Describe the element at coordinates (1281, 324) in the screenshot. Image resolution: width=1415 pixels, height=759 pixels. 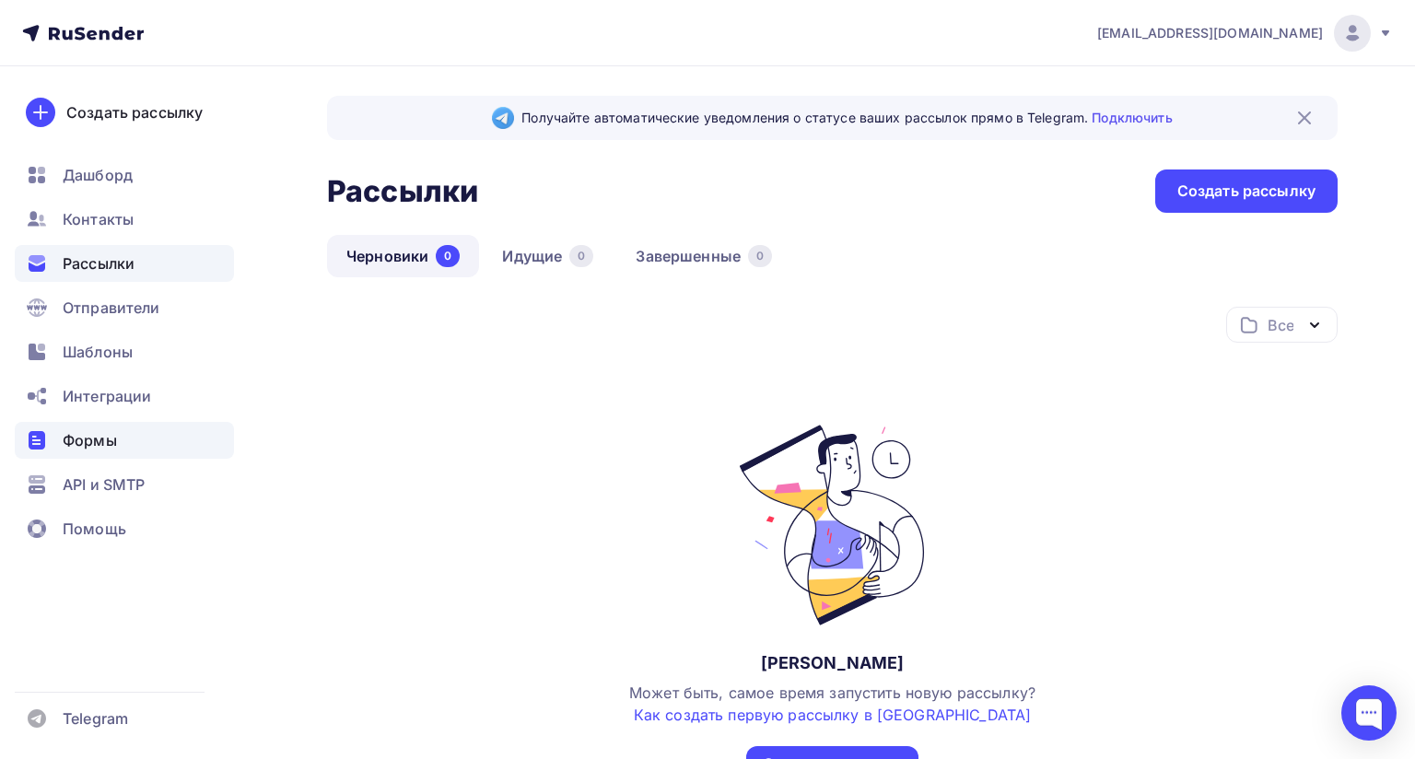
I see `button: Все` at that location.